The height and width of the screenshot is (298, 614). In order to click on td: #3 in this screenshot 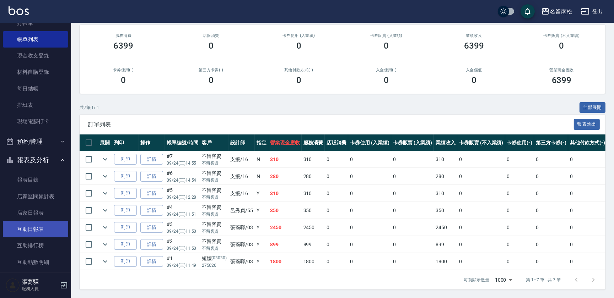, I will do `click(182, 228)`.